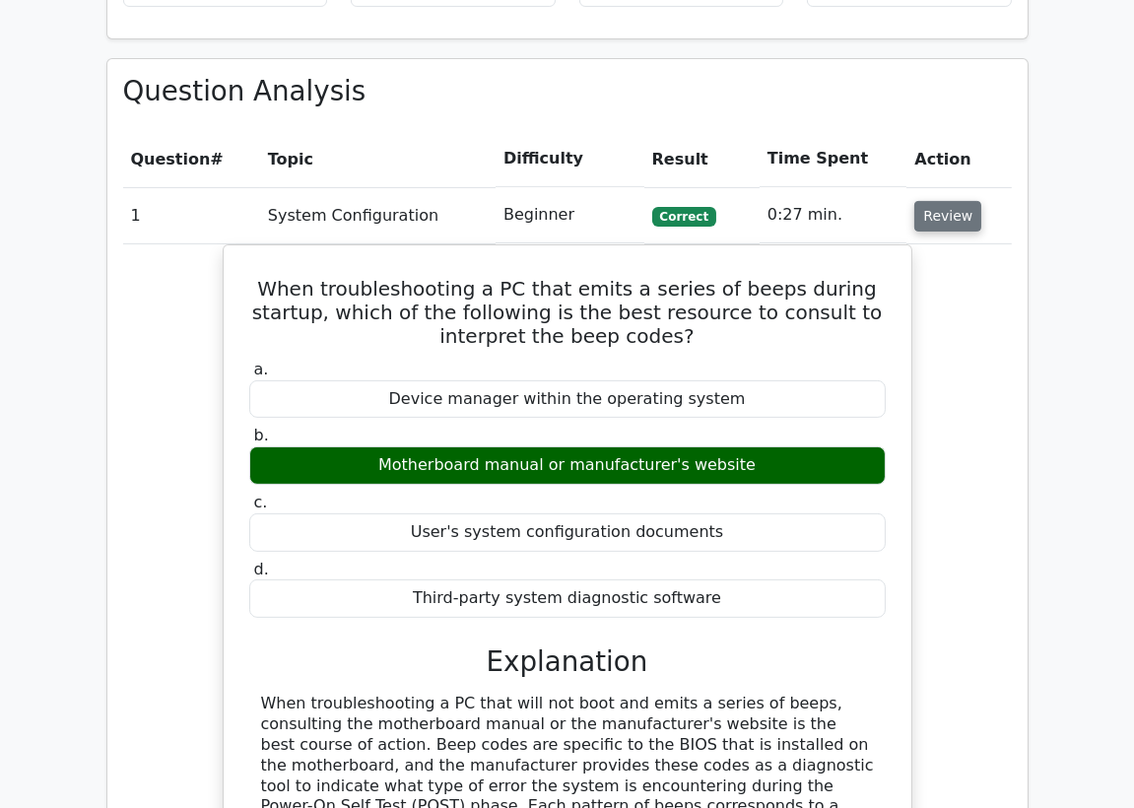 The width and height of the screenshot is (1134, 808). Describe the element at coordinates (261, 501) in the screenshot. I see `span: c.` at that location.